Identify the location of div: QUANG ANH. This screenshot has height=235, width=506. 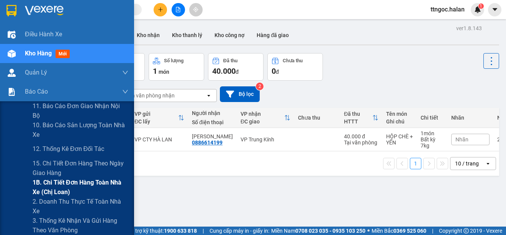
(212, 137).